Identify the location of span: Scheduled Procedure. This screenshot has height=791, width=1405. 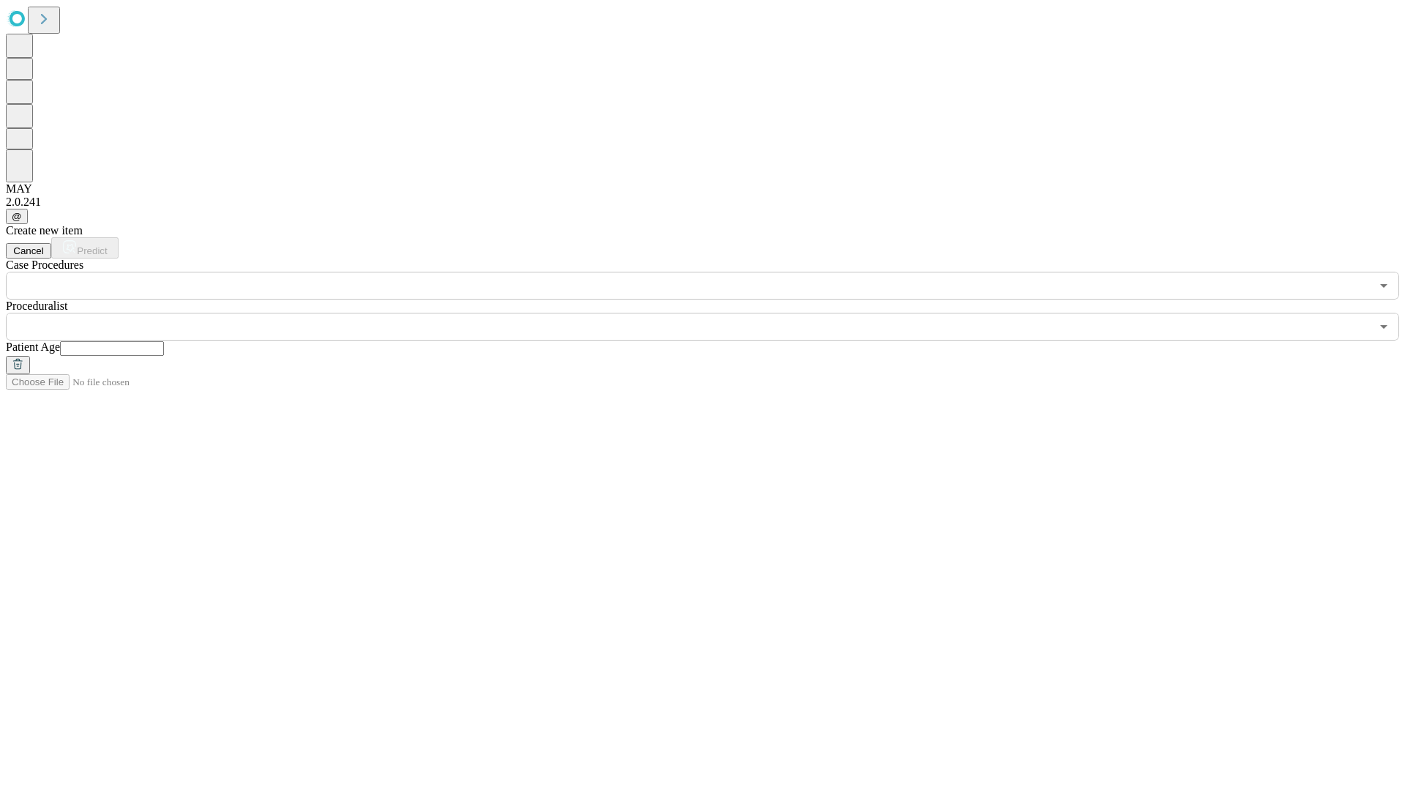
(45, 264).